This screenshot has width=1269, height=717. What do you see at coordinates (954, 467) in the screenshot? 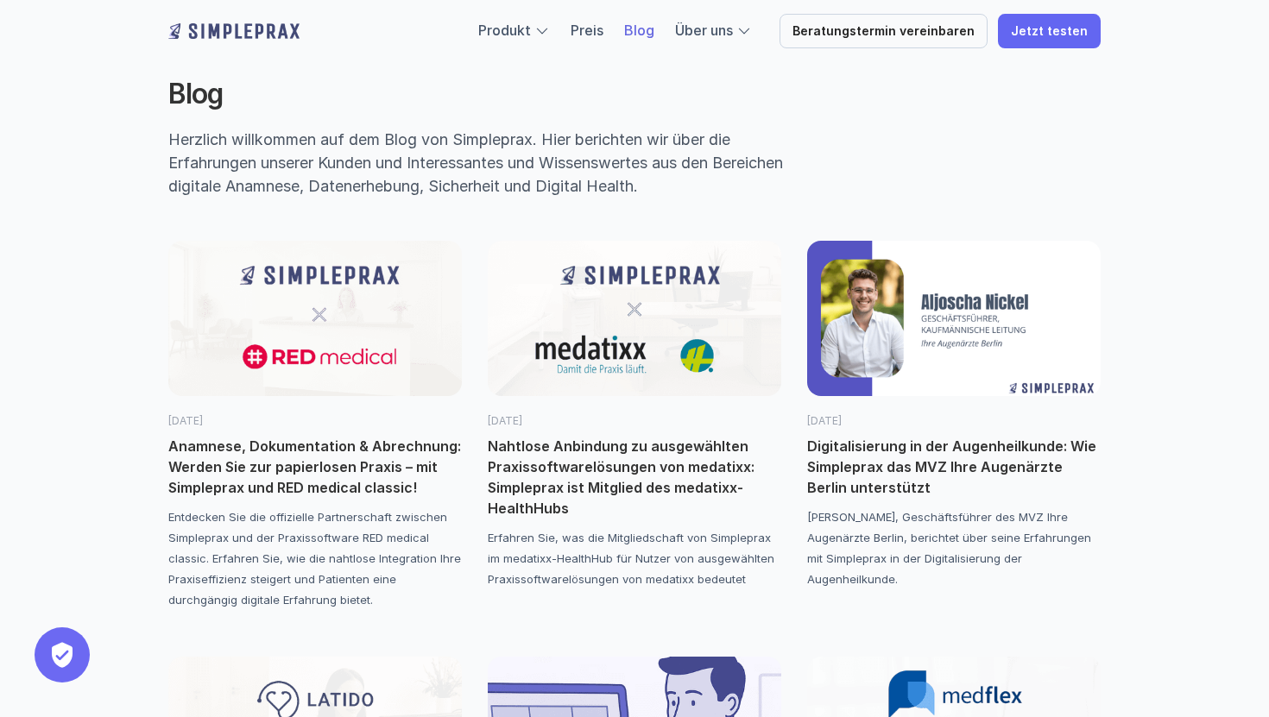
I see `p: Digitalisierung in der Augenheilkunde: Wie Simpleprax das MVZ Ihre Augenärzte Berlin unterstützt` at bounding box center [954, 467].